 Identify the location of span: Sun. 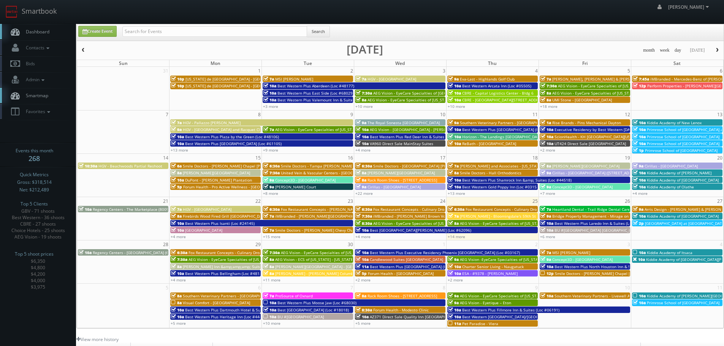
(123, 63).